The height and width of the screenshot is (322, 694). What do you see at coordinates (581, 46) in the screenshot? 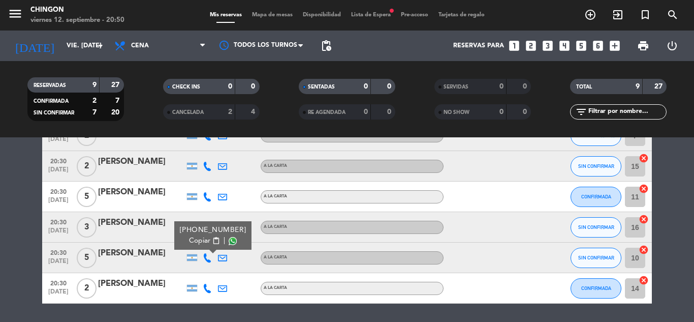
I see `i: looks_5` at bounding box center [581, 46].